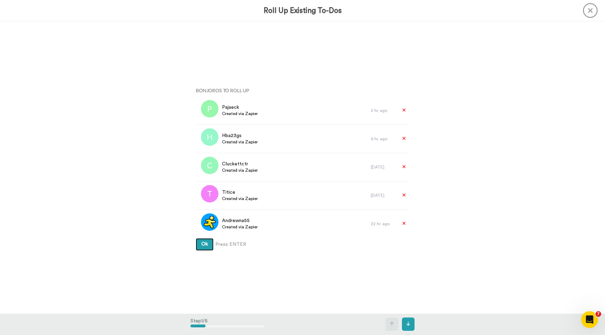 This screenshot has width=605, height=335. What do you see at coordinates (302, 11) in the screenshot?
I see `h3: Roll Up Existing To-Dos` at bounding box center [302, 11].